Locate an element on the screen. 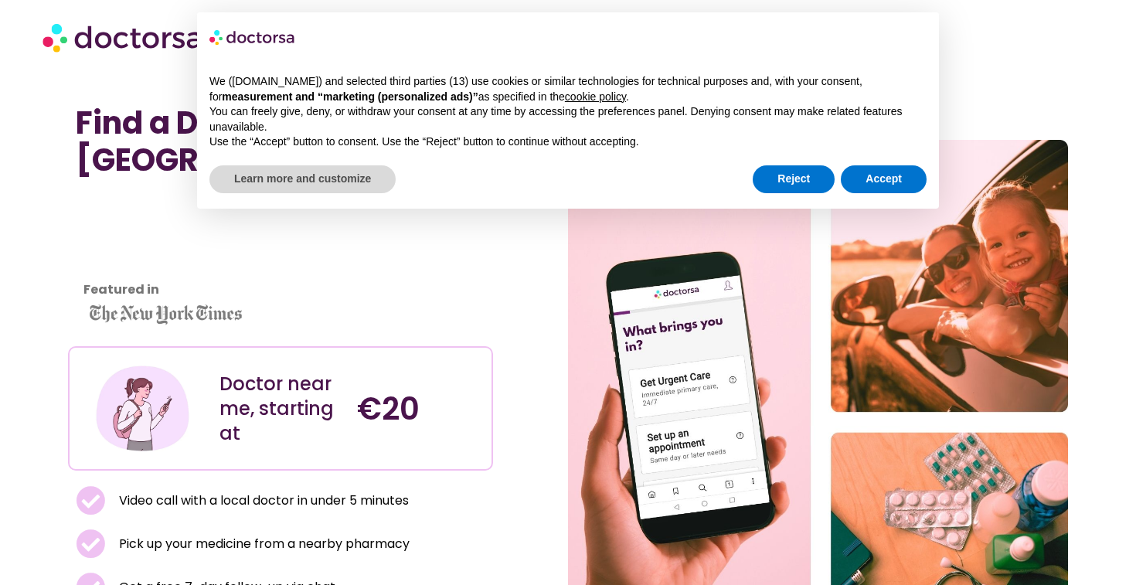  p: Use the “Accept” button to consent. Use the “Reject” button to continue without accepting. is located at coordinates (568, 142).